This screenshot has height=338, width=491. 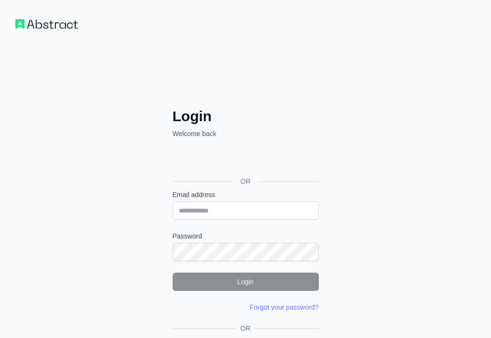 What do you see at coordinates (246, 236) in the screenshot?
I see `label: Password` at bounding box center [246, 236].